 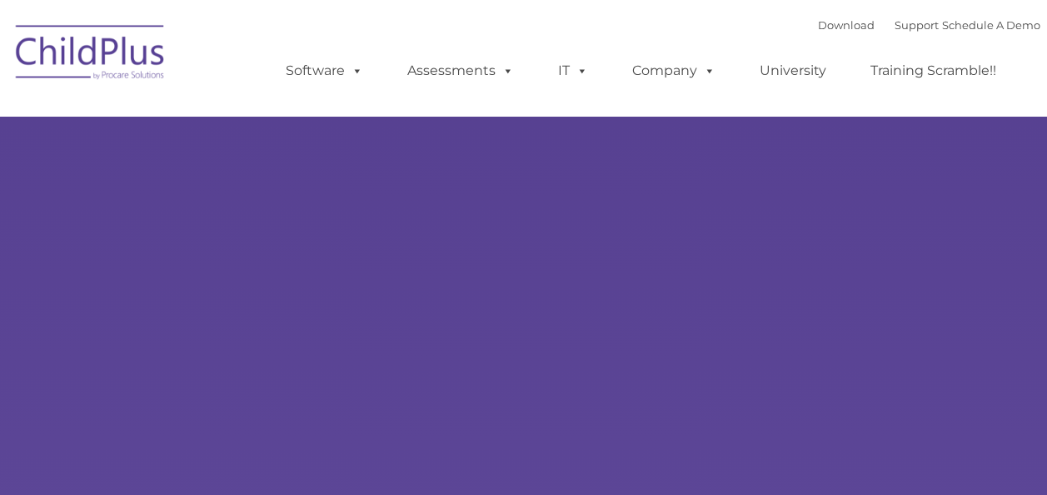 What do you see at coordinates (847, 25) in the screenshot?
I see `a: Download` at bounding box center [847, 25].